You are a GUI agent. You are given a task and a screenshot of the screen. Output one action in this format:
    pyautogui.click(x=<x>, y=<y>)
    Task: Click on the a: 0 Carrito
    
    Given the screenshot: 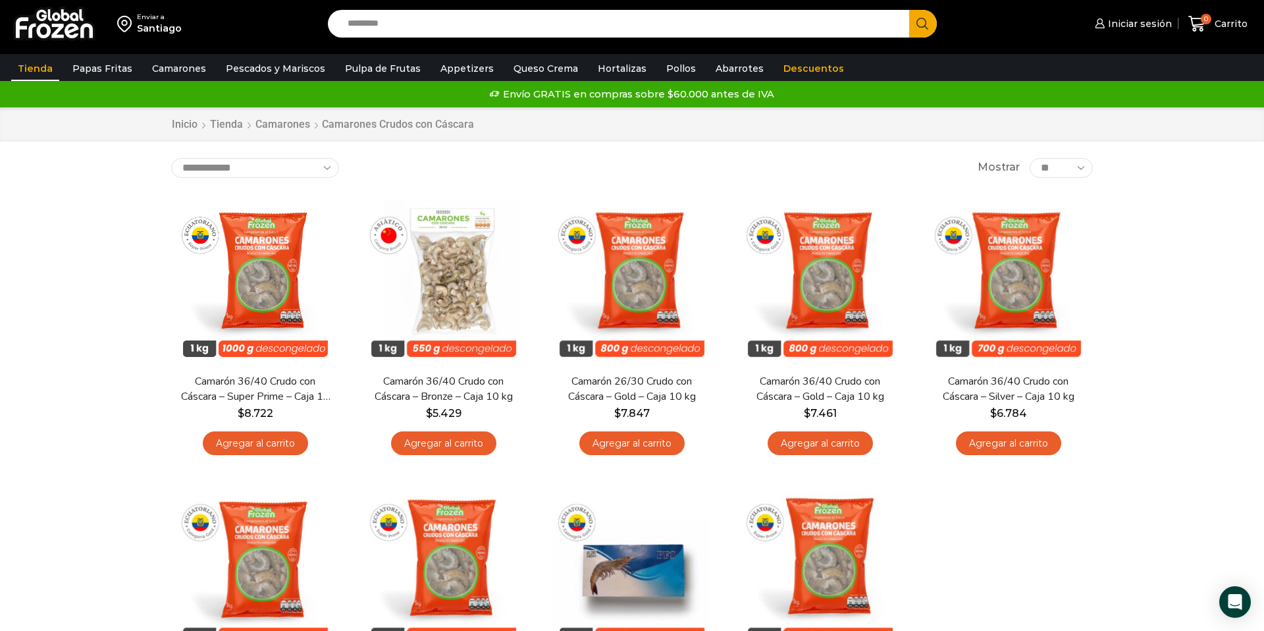 What is the action you would take?
    pyautogui.click(x=1218, y=24)
    